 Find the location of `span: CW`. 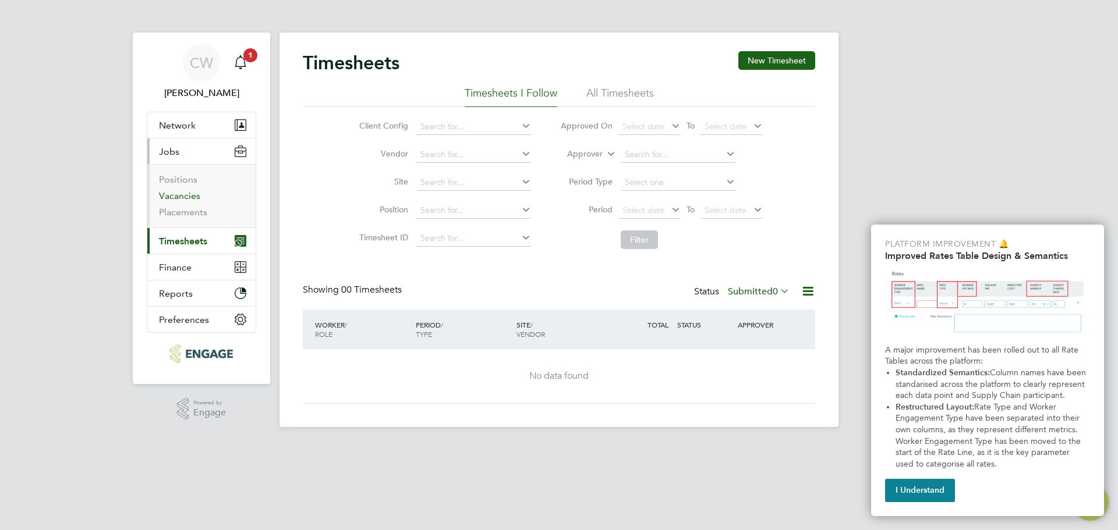

span: CW is located at coordinates (201, 63).